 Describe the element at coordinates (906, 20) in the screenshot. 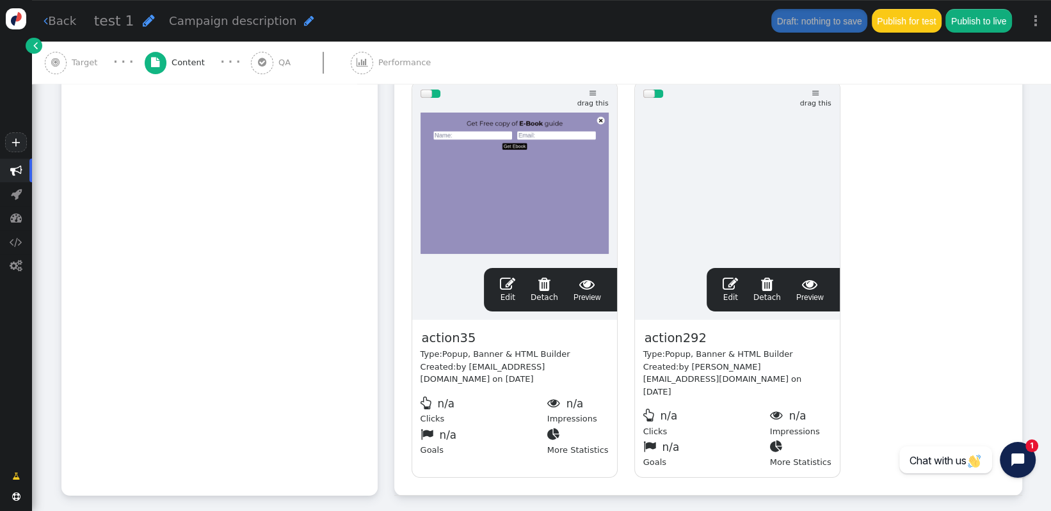

I see `button: Publish for test` at that location.